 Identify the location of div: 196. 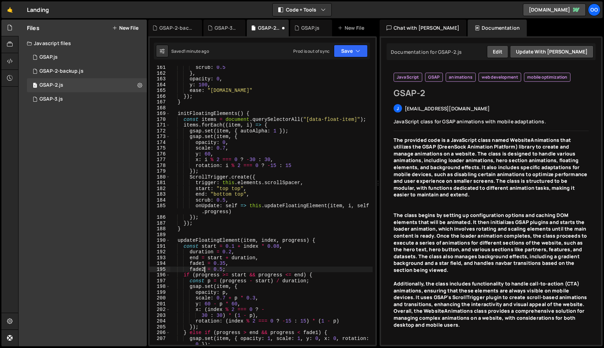
(160, 275).